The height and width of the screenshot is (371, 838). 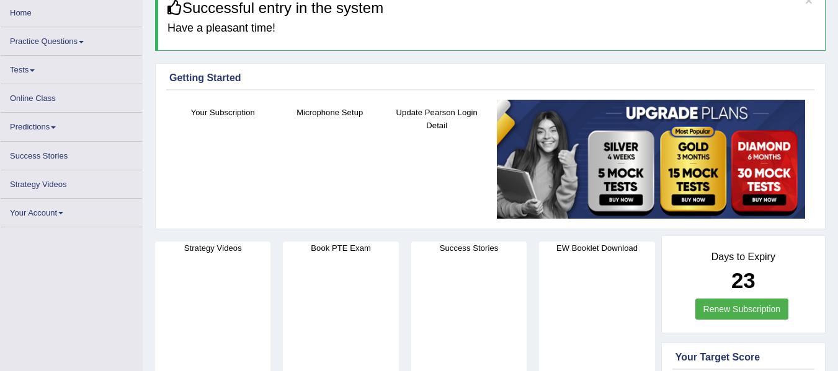 What do you see at coordinates (71, 154) in the screenshot?
I see `a: Success Stories` at bounding box center [71, 154].